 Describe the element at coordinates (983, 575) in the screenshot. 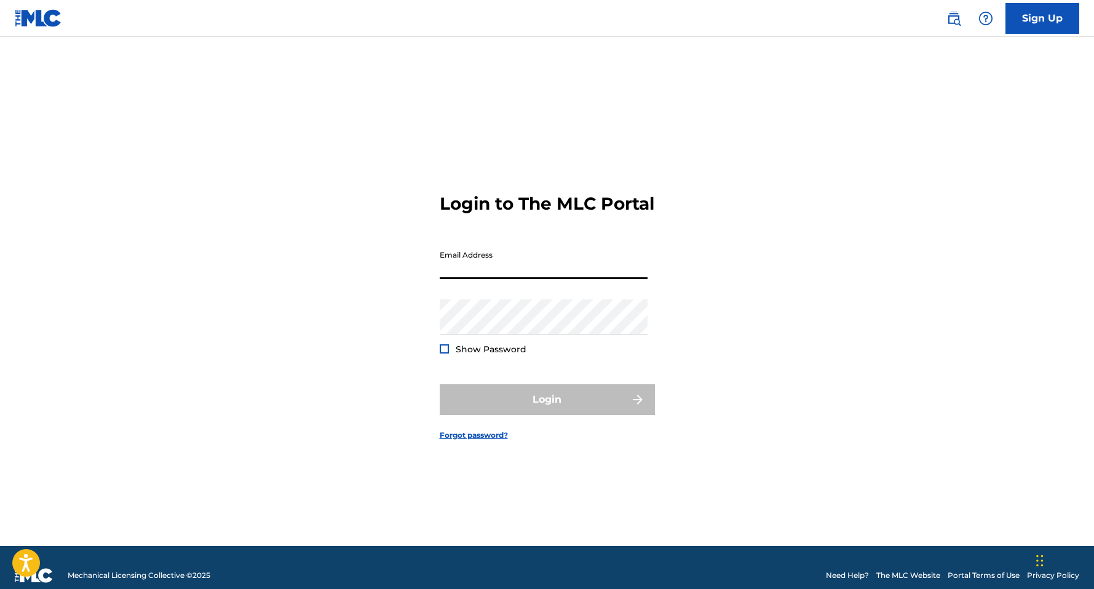

I see `a: Portal Terms of Use` at that location.